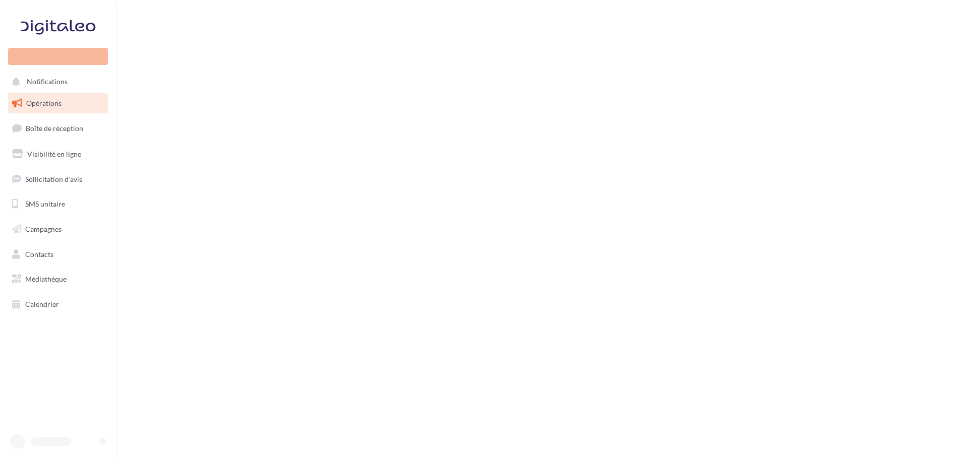 This screenshot has width=968, height=459. Describe the element at coordinates (54, 154) in the screenshot. I see `span: Visibilité en ligne` at that location.